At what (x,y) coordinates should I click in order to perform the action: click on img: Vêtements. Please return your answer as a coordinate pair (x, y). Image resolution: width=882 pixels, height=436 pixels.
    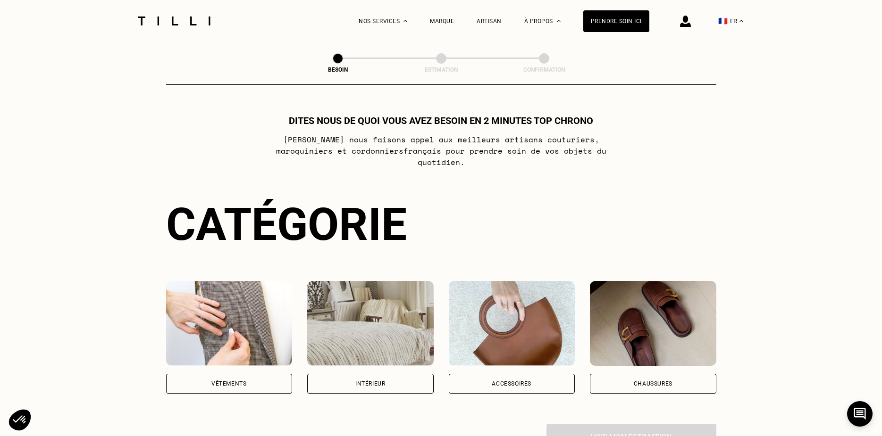
    Looking at the image, I should click on (229, 324).